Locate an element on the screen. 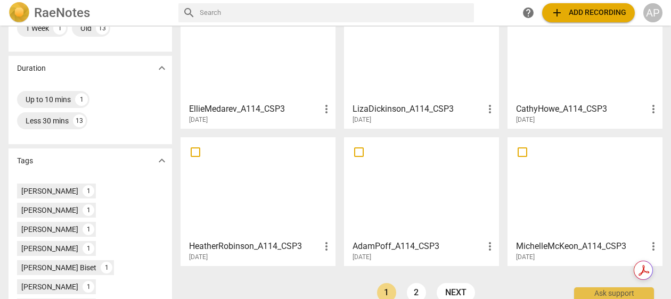 The height and width of the screenshot is (299, 671). div: Ask support is located at coordinates (614, 293).